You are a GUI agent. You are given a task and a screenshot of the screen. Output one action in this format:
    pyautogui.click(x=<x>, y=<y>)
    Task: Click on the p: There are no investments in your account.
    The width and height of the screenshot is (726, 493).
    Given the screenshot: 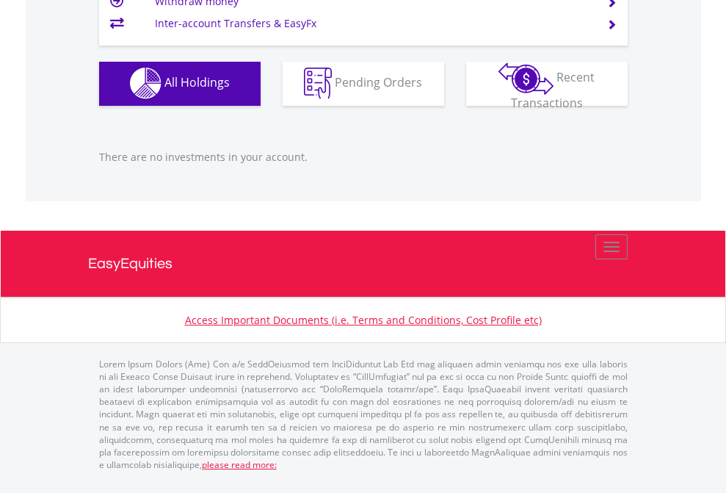 What is the action you would take?
    pyautogui.click(x=363, y=157)
    